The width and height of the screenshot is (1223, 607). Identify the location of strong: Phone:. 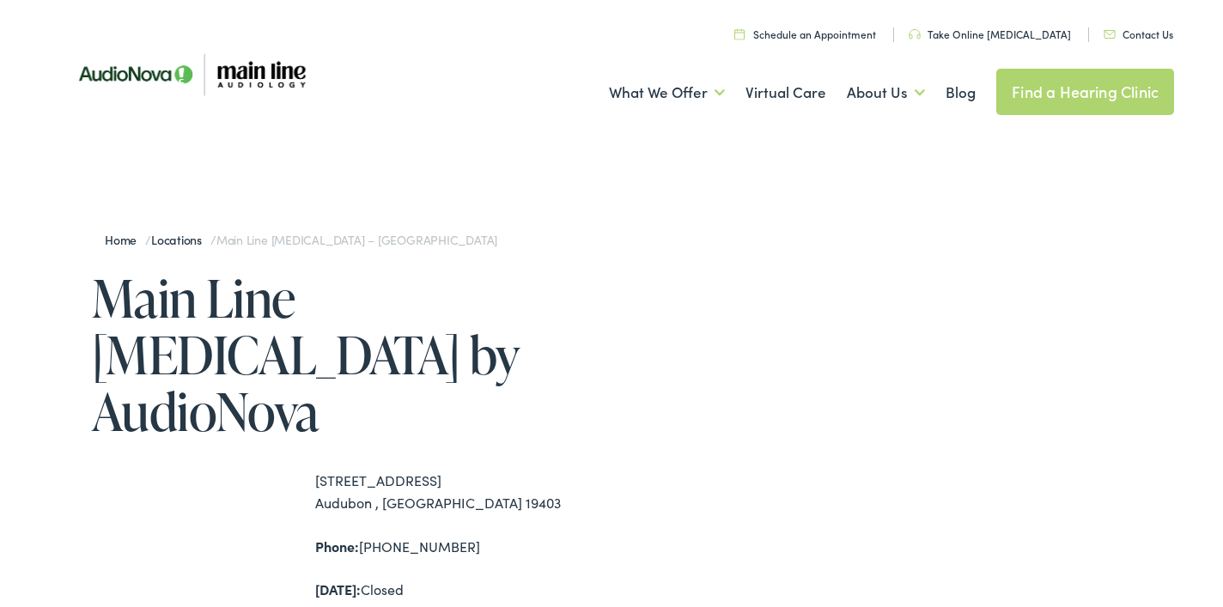
(337, 546).